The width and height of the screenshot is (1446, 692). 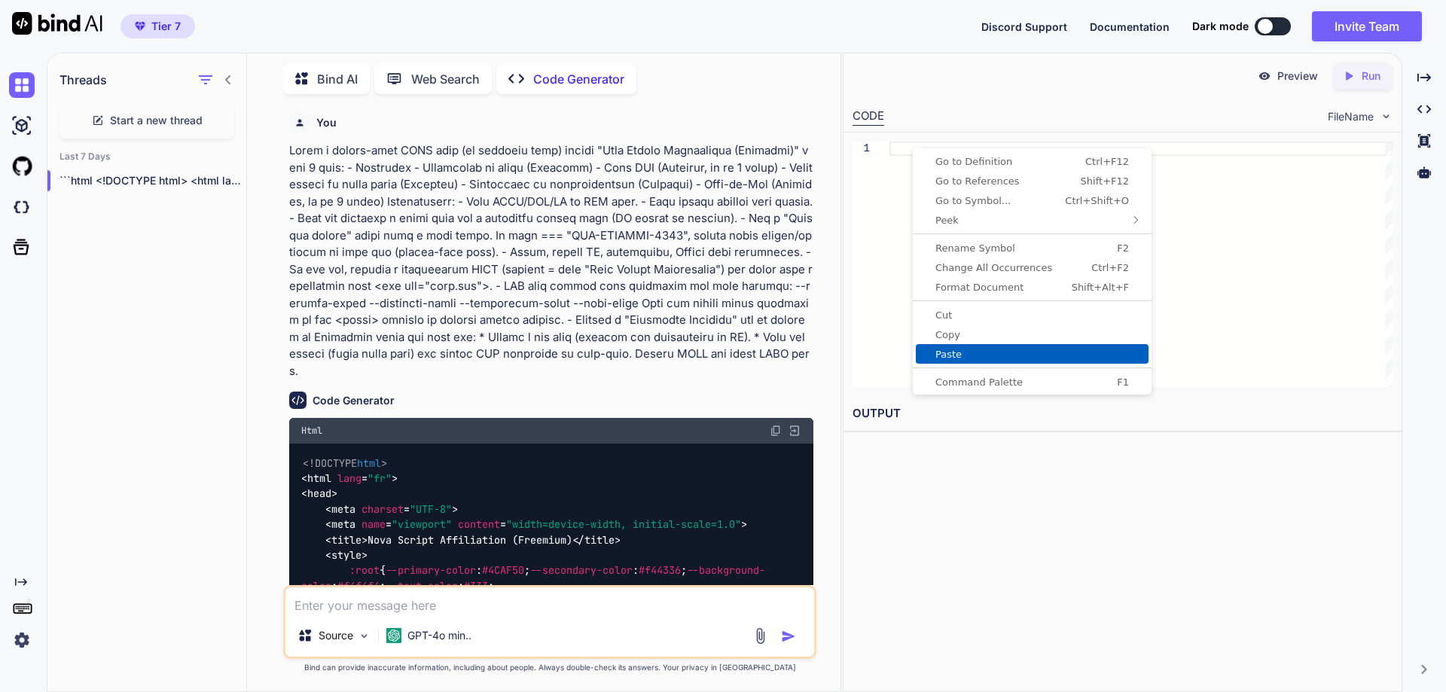 I want to click on p: Source, so click(x=336, y=635).